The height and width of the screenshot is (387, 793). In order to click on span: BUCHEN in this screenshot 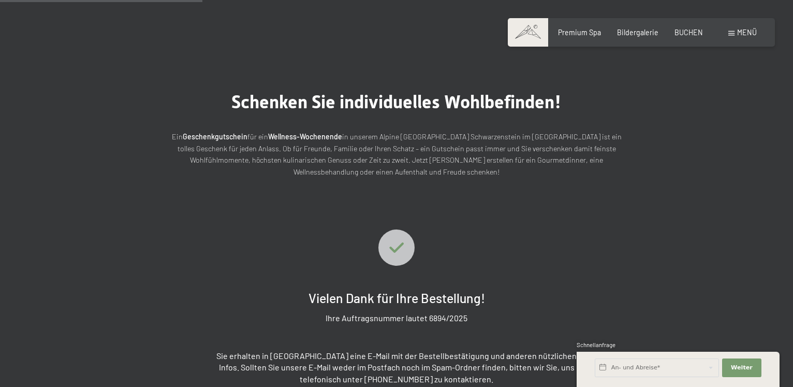, I will do `click(689, 32)`.